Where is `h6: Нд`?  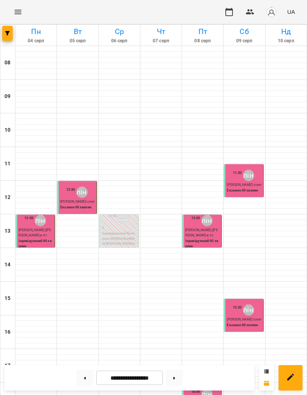
h6: Нд is located at coordinates (286, 31).